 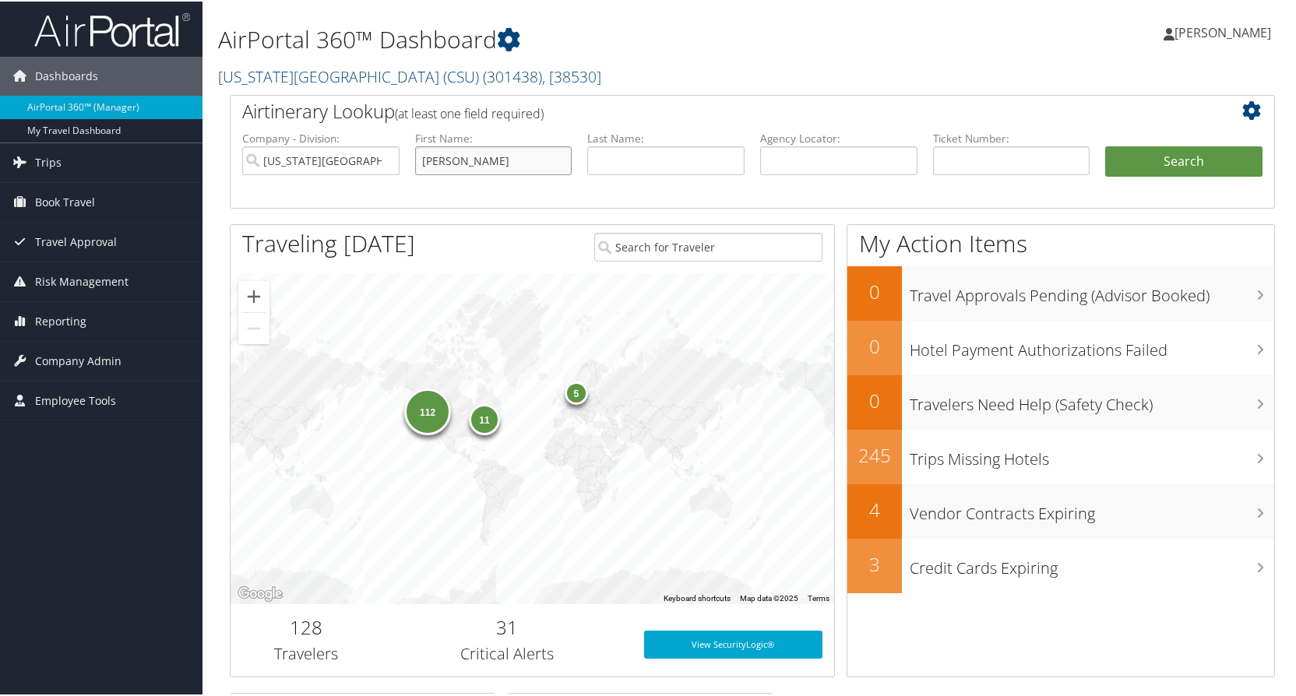 I want to click on a: Terms (opens in new tab), so click(x=818, y=596).